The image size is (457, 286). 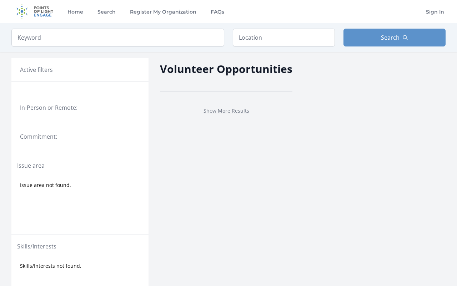 I want to click on input: Location, so click(x=284, y=38).